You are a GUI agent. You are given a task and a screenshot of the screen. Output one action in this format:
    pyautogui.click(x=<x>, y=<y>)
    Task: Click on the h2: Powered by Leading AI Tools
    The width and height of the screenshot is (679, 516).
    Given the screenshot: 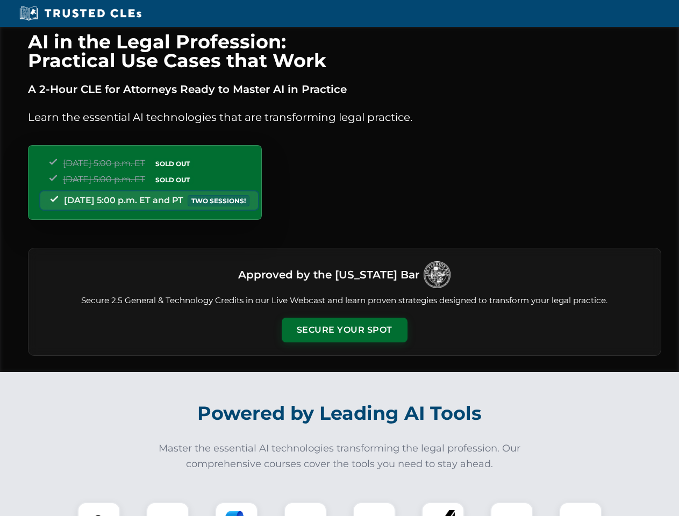 What is the action you would take?
    pyautogui.click(x=340, y=414)
    